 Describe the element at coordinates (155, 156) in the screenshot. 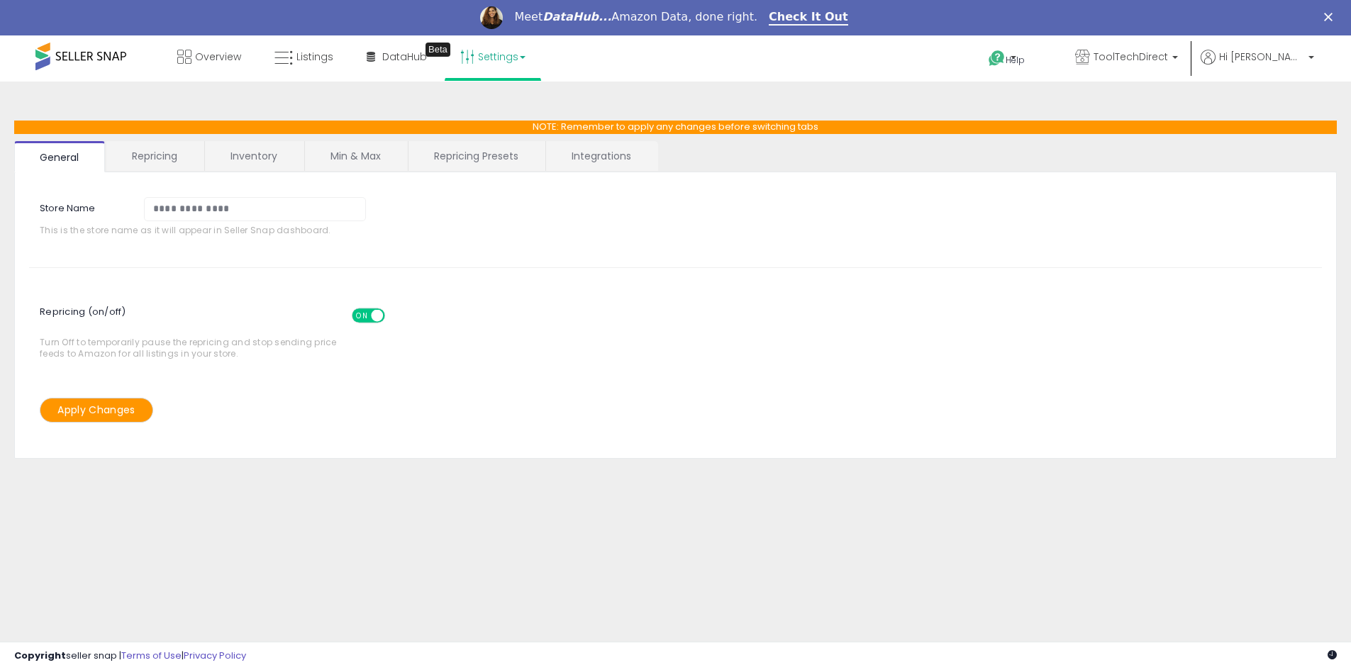

I see `a: Repricing` at that location.